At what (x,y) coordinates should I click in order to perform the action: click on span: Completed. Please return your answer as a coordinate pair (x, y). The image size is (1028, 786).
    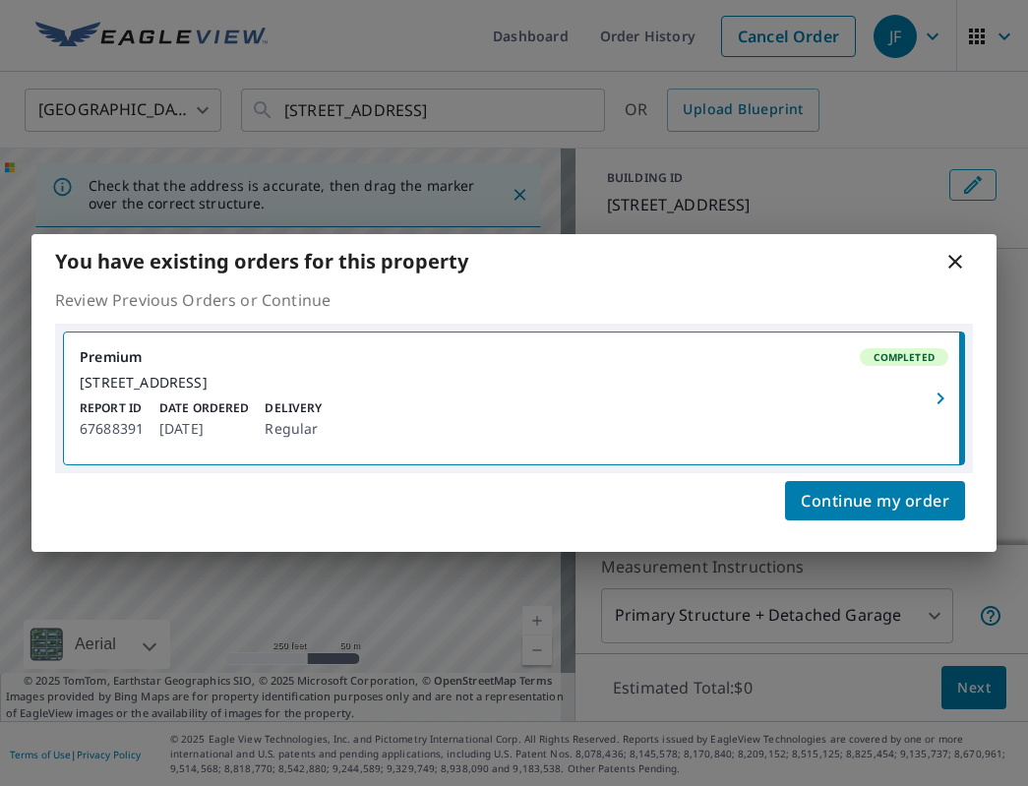
    Looking at the image, I should click on (904, 357).